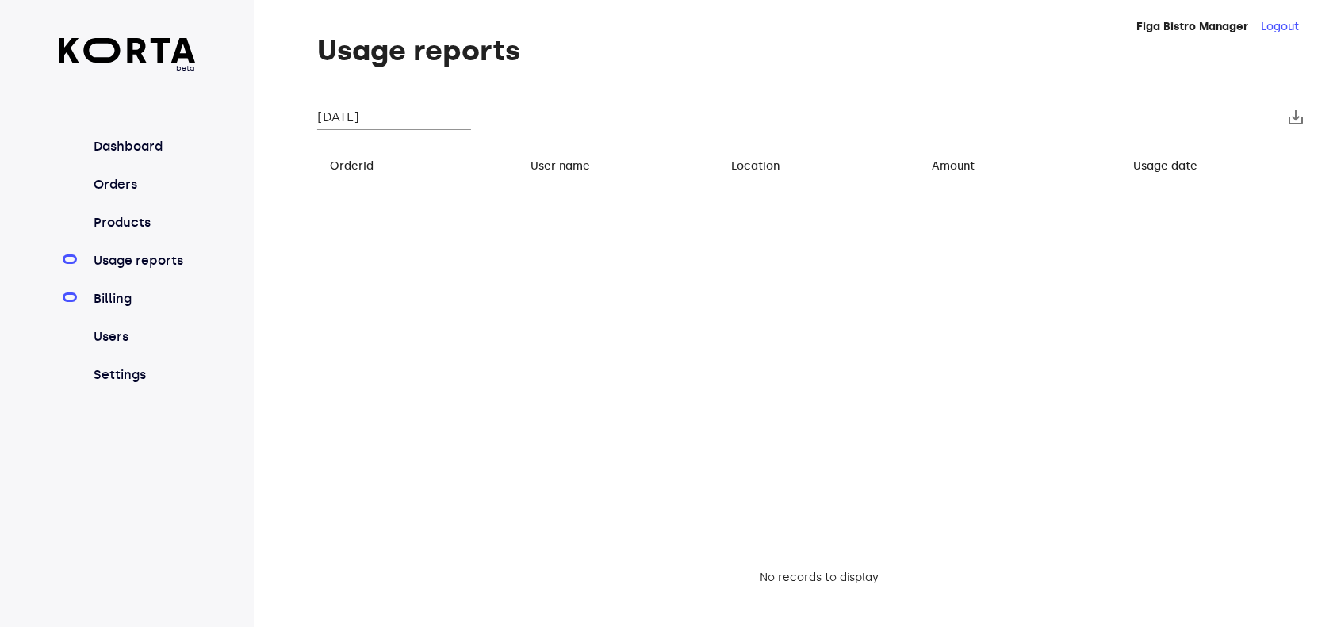 The width and height of the screenshot is (1337, 627). Describe the element at coordinates (127, 50) in the screenshot. I see `img: Korta` at that location.